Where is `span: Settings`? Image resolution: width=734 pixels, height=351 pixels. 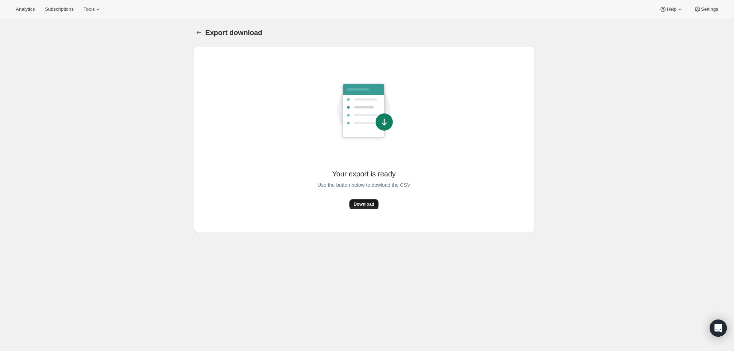 span: Settings is located at coordinates (709, 9).